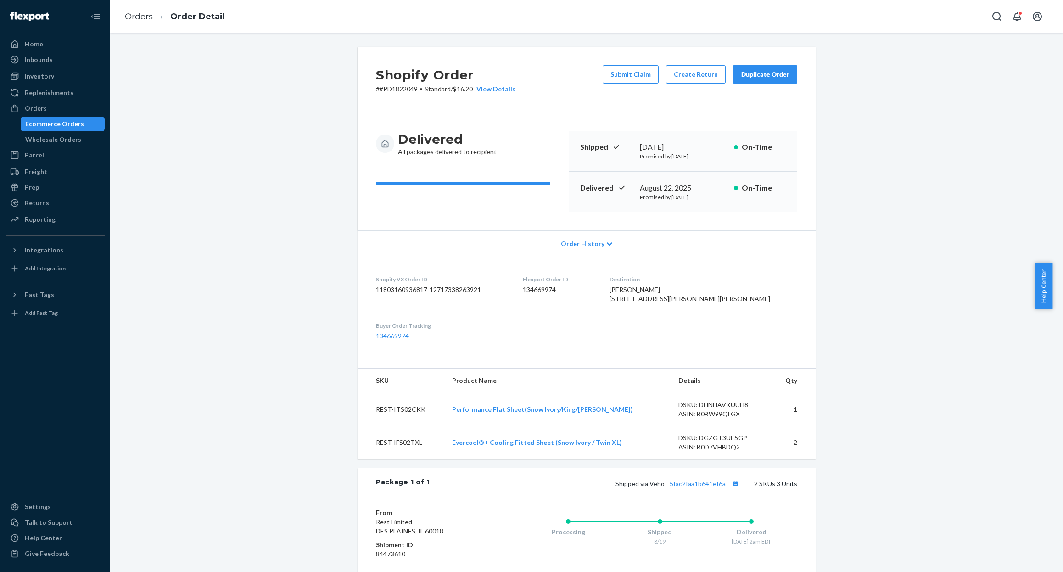 The width and height of the screenshot is (1063, 572). Describe the element at coordinates (55, 155) in the screenshot. I see `a: Parcel` at that location.